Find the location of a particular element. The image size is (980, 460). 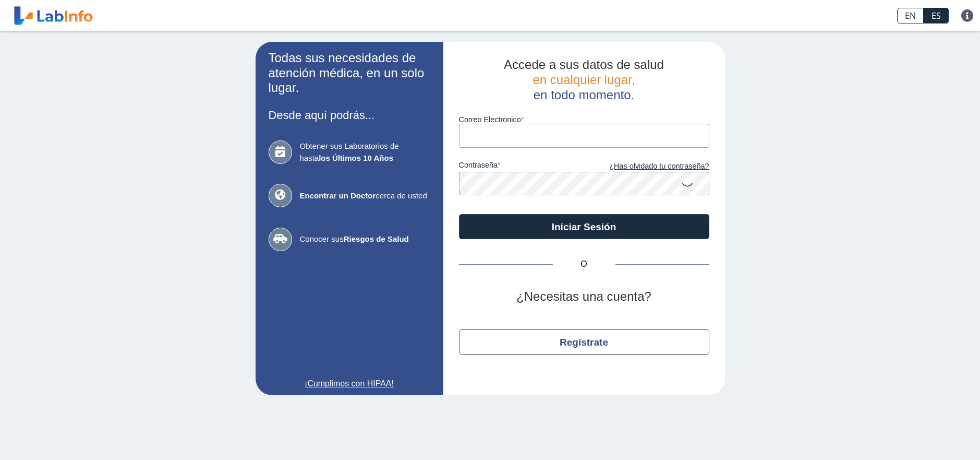

span: en todo momento. is located at coordinates (584, 94).